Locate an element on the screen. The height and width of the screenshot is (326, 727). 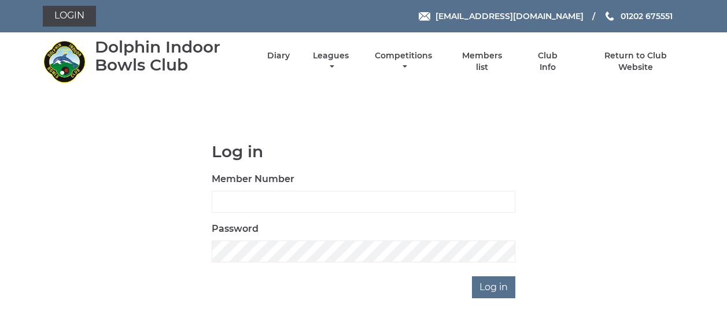
h1: Log in is located at coordinates (363, 152).